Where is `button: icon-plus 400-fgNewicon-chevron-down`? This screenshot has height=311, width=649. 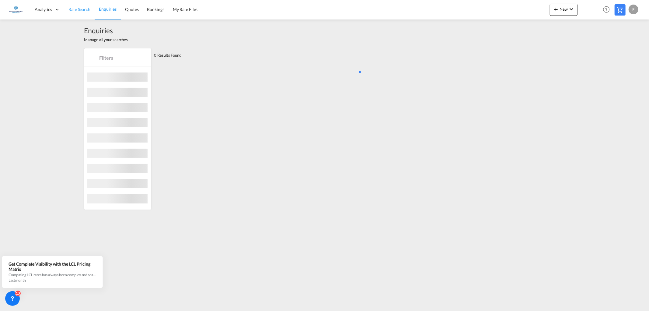 button: icon-plus 400-fgNewicon-chevron-down is located at coordinates (564, 10).